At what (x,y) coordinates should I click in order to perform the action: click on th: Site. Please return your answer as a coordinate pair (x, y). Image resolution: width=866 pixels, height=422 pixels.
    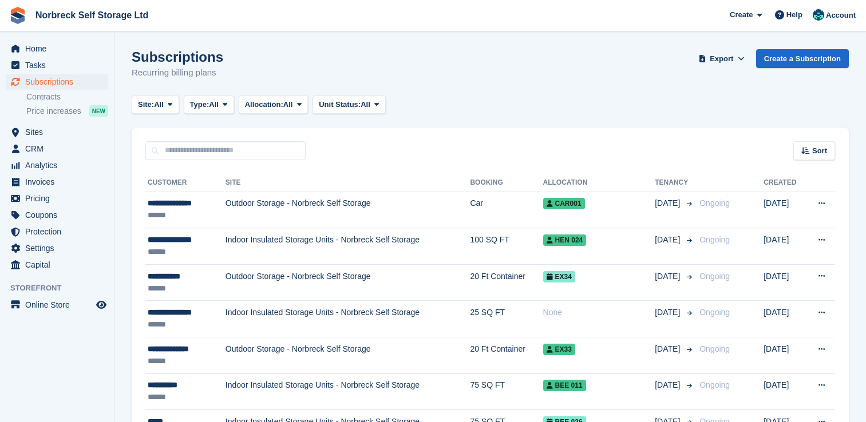
    Looking at the image, I should click on (348, 183).